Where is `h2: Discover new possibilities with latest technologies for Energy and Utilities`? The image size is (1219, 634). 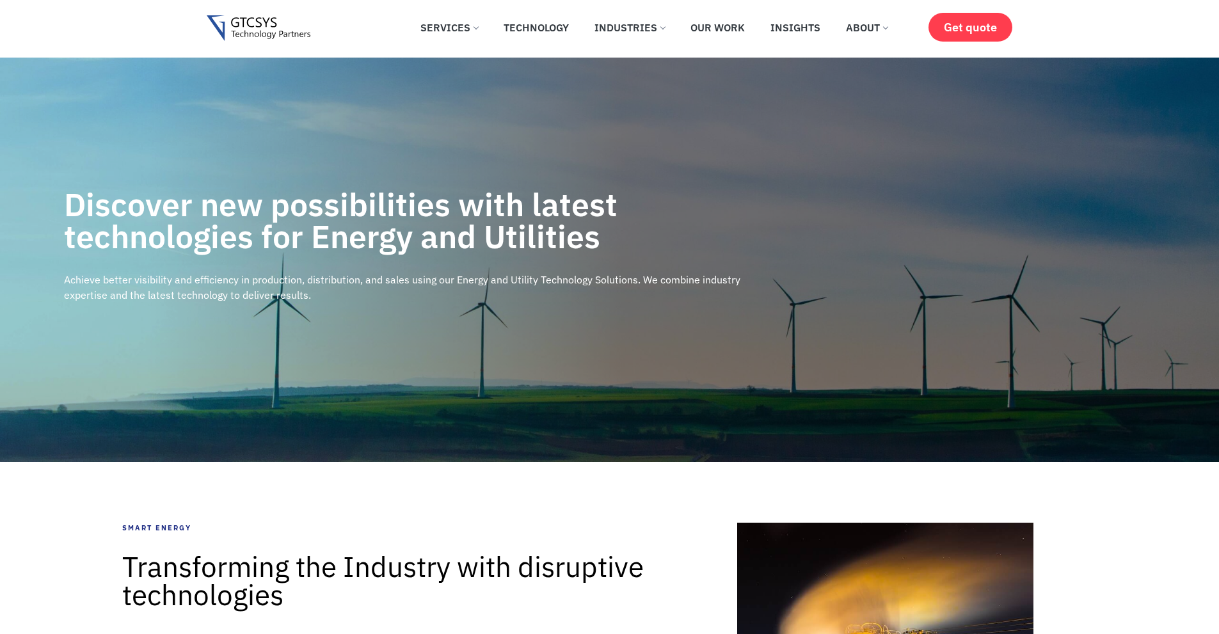 h2: Discover new possibilities with latest technologies for Energy and Utilities is located at coordinates (420, 221).